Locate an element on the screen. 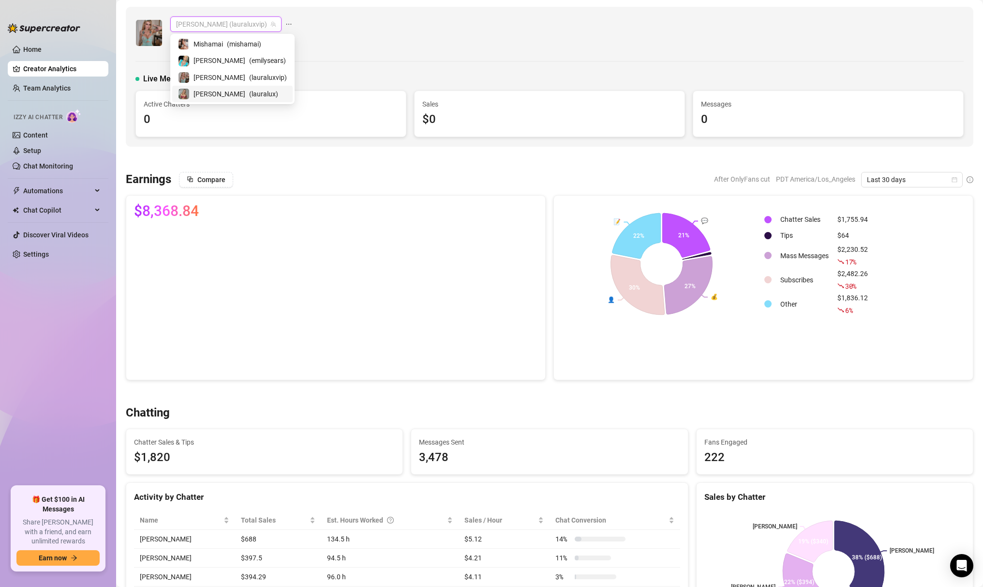 This screenshot has height=587, width=983. td: $397.5 is located at coordinates (278, 558).